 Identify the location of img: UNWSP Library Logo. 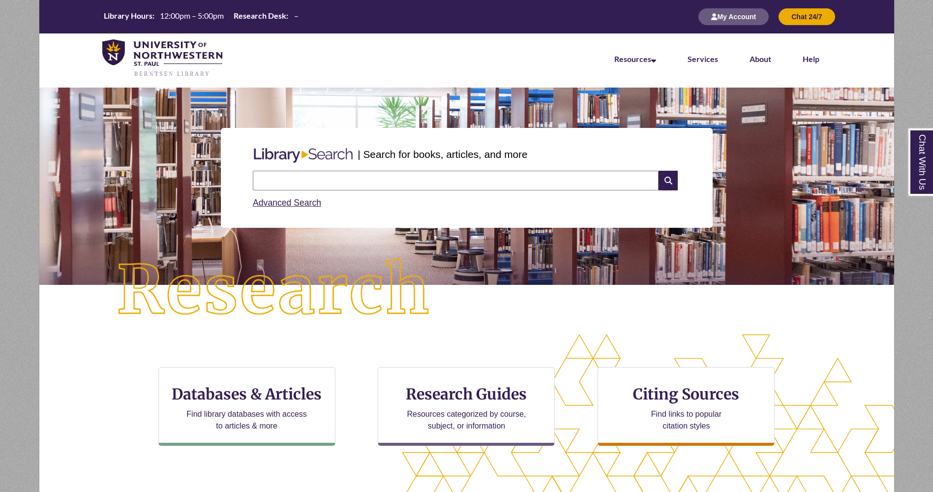
(162, 59).